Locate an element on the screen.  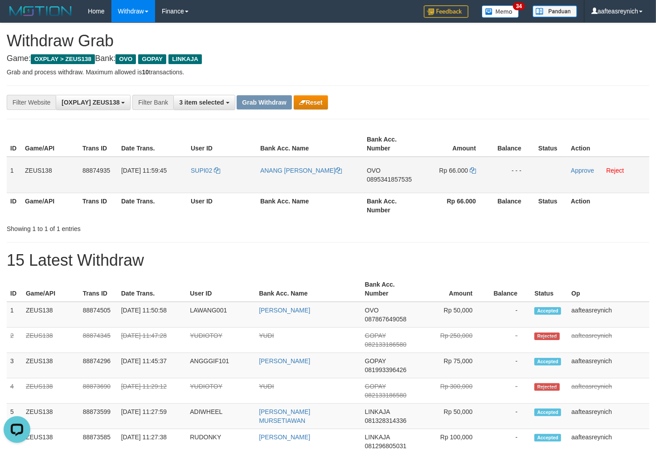
td: 4 is located at coordinates (14, 391).